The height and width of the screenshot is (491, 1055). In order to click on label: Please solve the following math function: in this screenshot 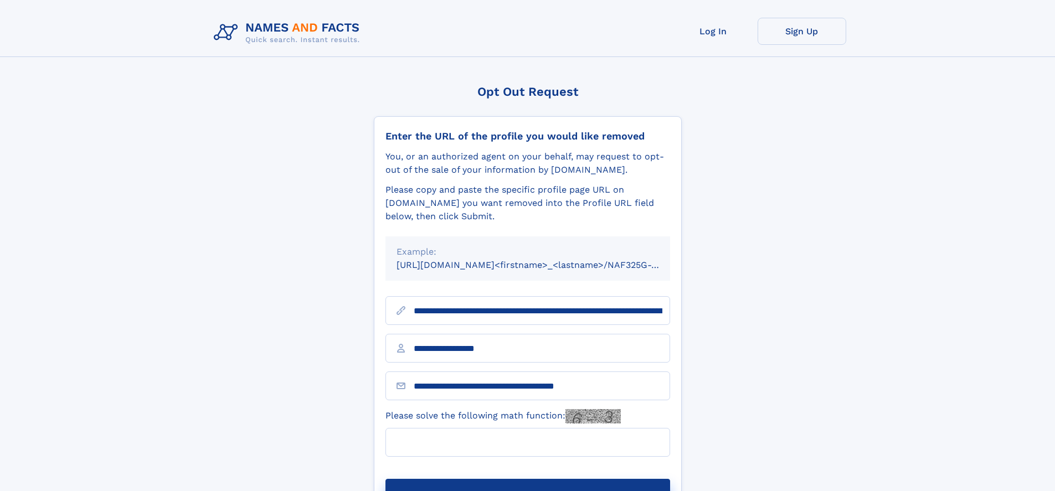, I will do `click(503, 416)`.